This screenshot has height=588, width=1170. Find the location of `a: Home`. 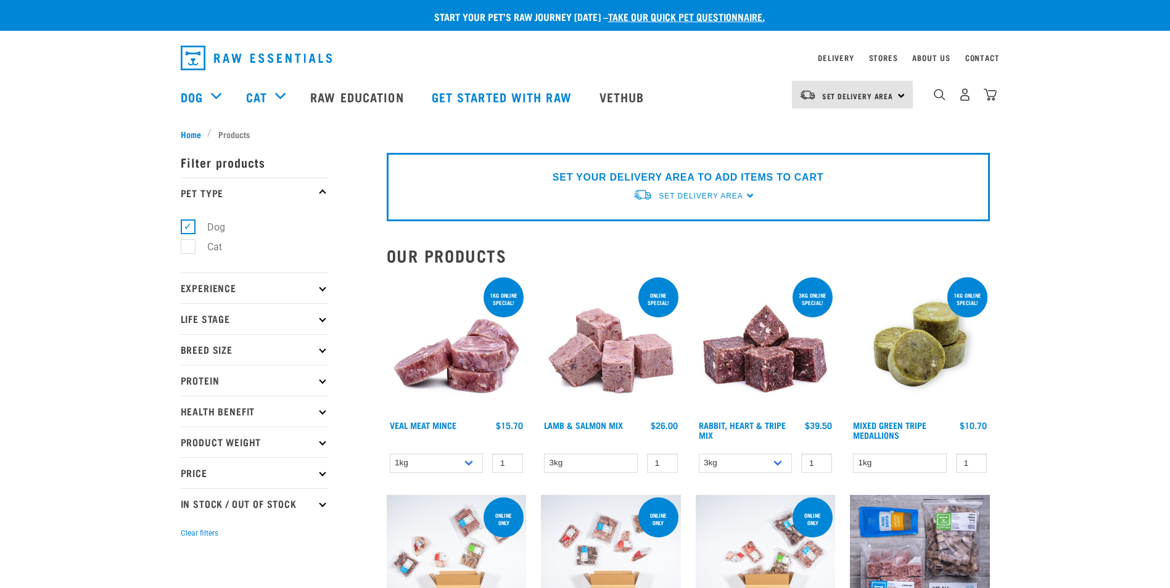

a: Home is located at coordinates (194, 134).